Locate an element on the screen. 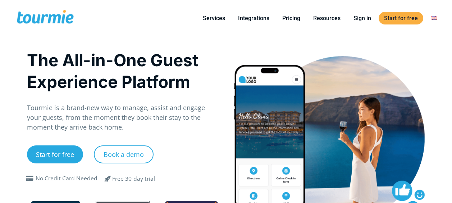 This screenshot has width=452, height=203. a: Services is located at coordinates (214, 18).